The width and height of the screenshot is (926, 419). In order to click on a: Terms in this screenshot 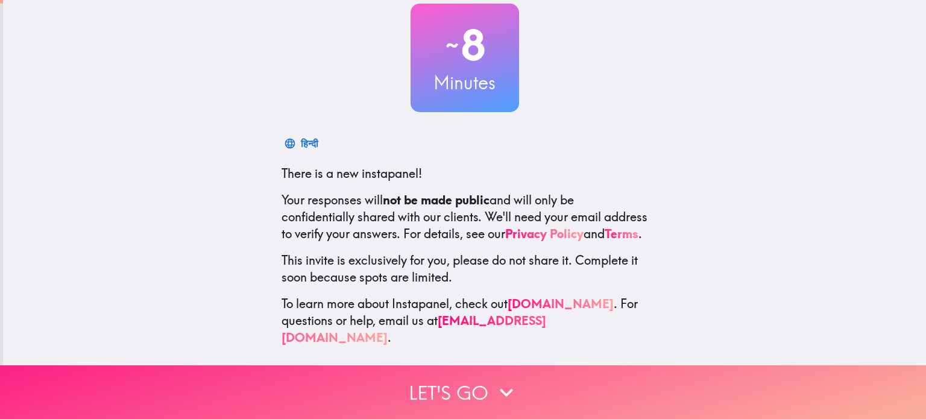, I will do `click(622, 233)`.